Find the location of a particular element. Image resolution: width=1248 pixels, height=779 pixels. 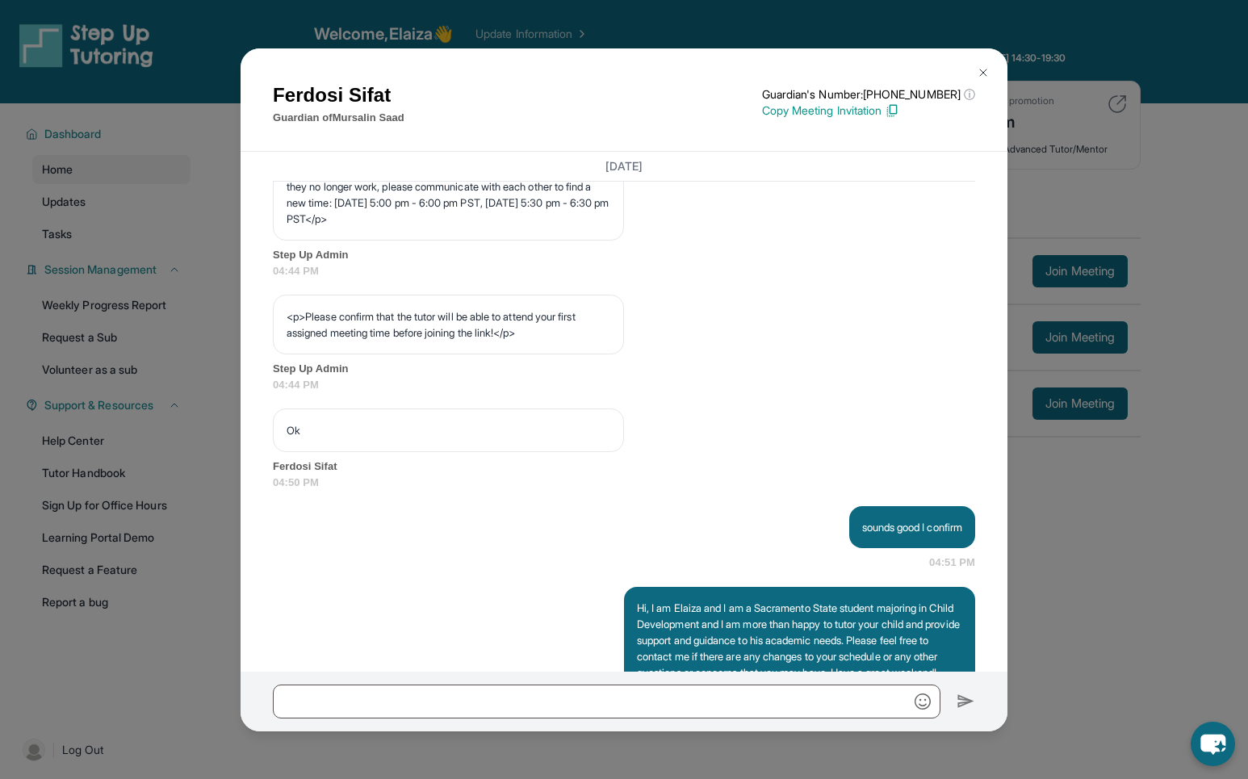

p: Hi, I am Elaiza and I am a Sacramento State student majoring in Child Development and I am more t... is located at coordinates (799, 640).